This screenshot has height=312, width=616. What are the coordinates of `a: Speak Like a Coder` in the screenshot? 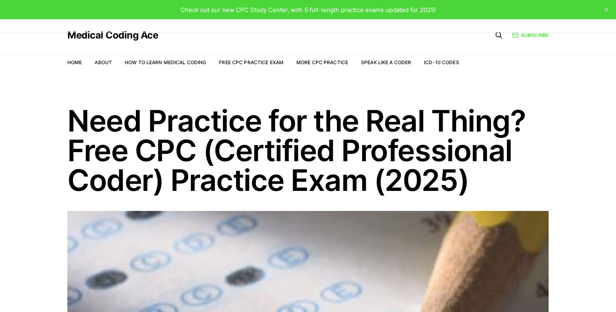 It's located at (386, 62).